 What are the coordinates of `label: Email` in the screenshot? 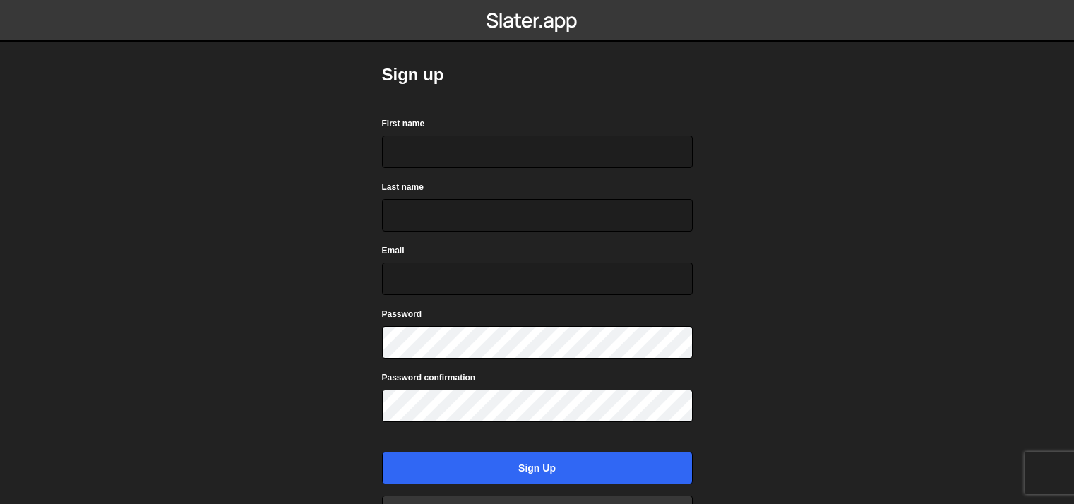 It's located at (393, 251).